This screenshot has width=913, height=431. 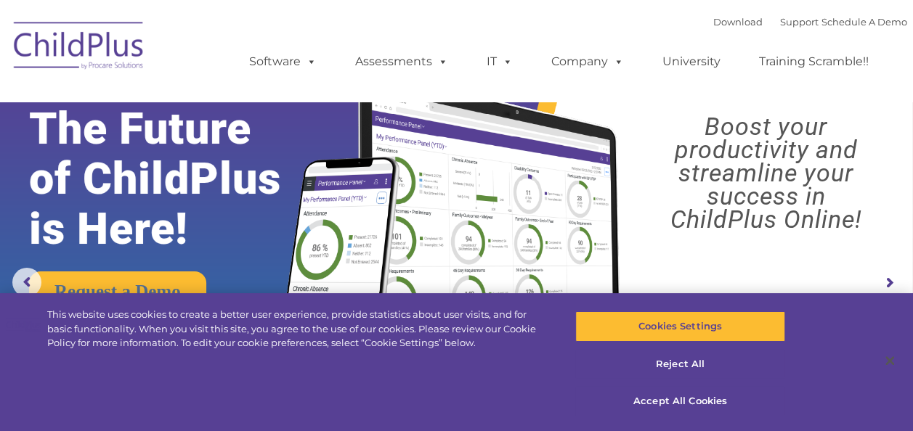 I want to click on rs-layer: The Future of ChildPlus is Here!, so click(x=174, y=179).